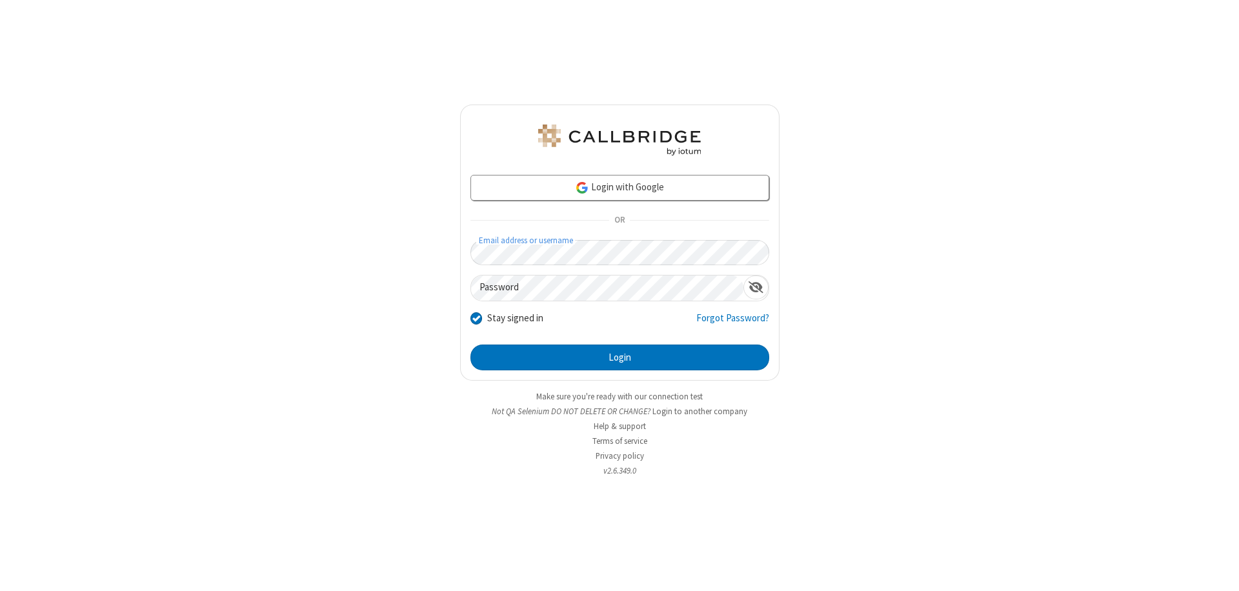 Image resolution: width=1239 pixels, height=591 pixels. I want to click on input: Email address or username, so click(619, 252).